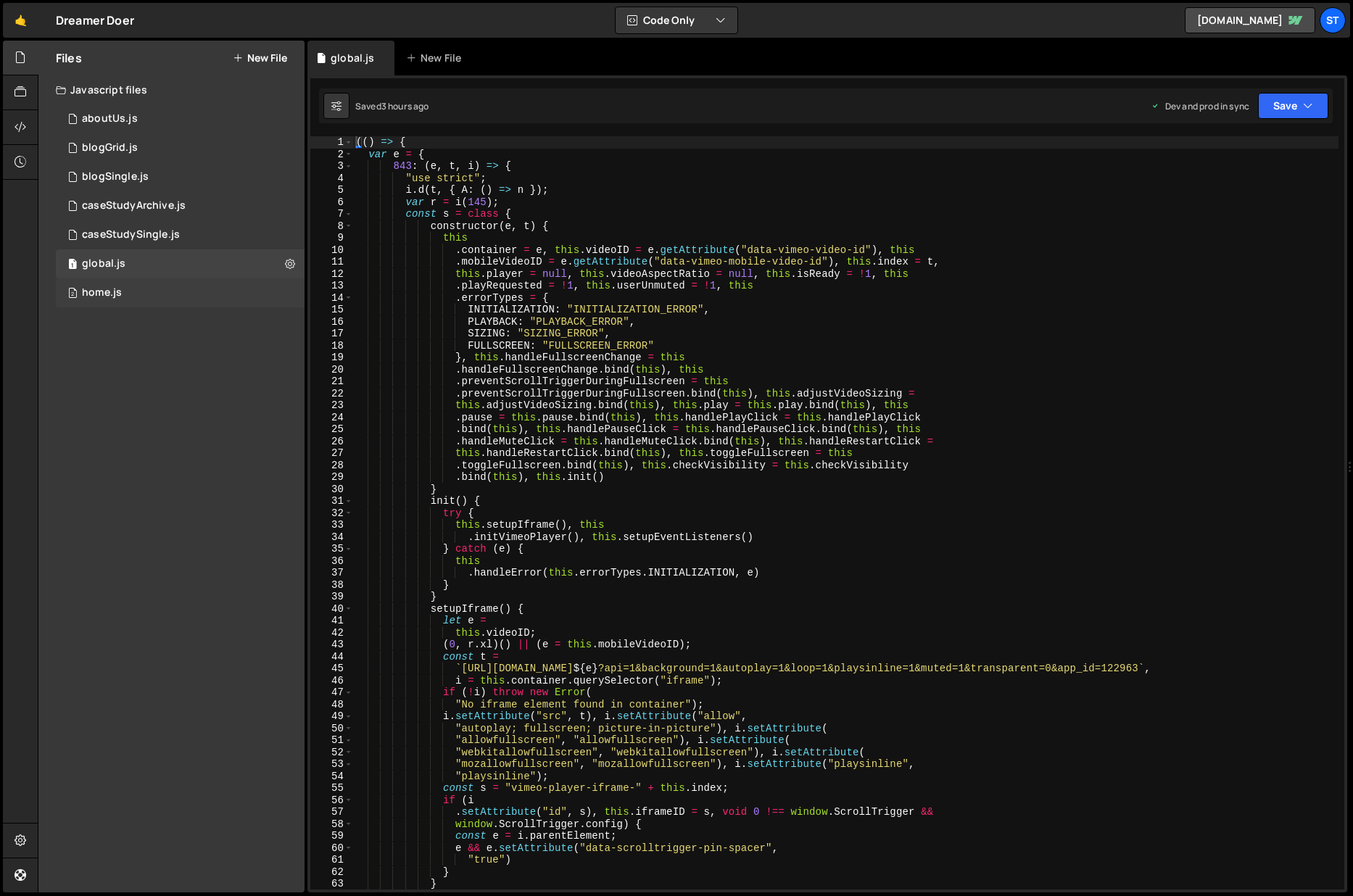 The height and width of the screenshot is (896, 1353). What do you see at coordinates (331, 309) in the screenshot?
I see `div: 15` at bounding box center [331, 309].